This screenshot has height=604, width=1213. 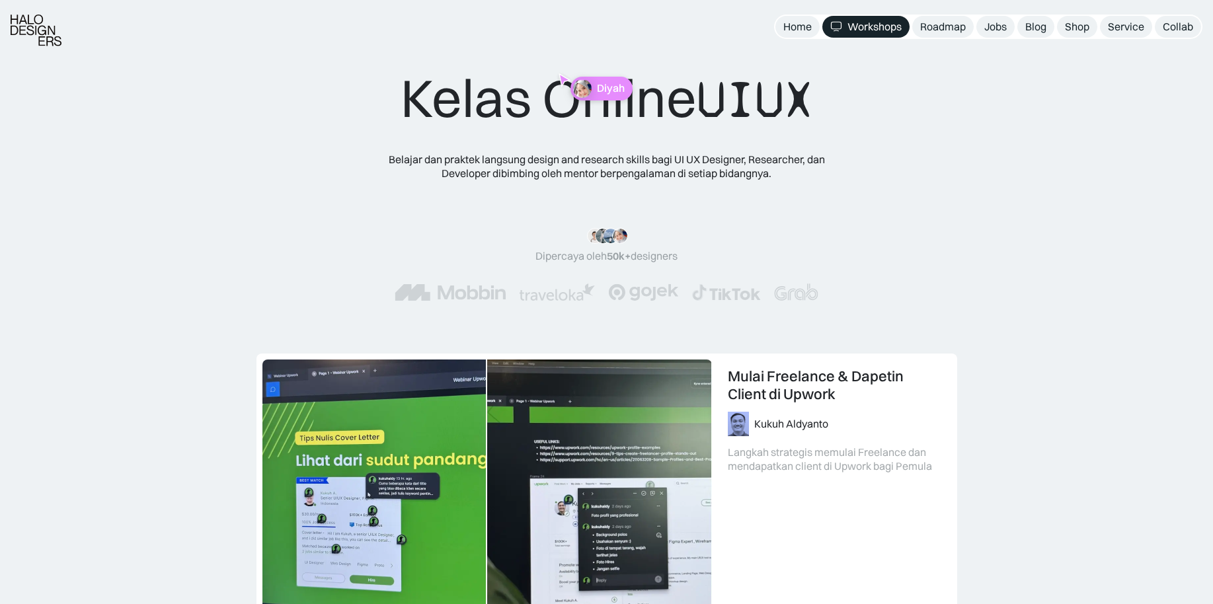 What do you see at coordinates (942, 26) in the screenshot?
I see `a: Roadmap` at bounding box center [942, 26].